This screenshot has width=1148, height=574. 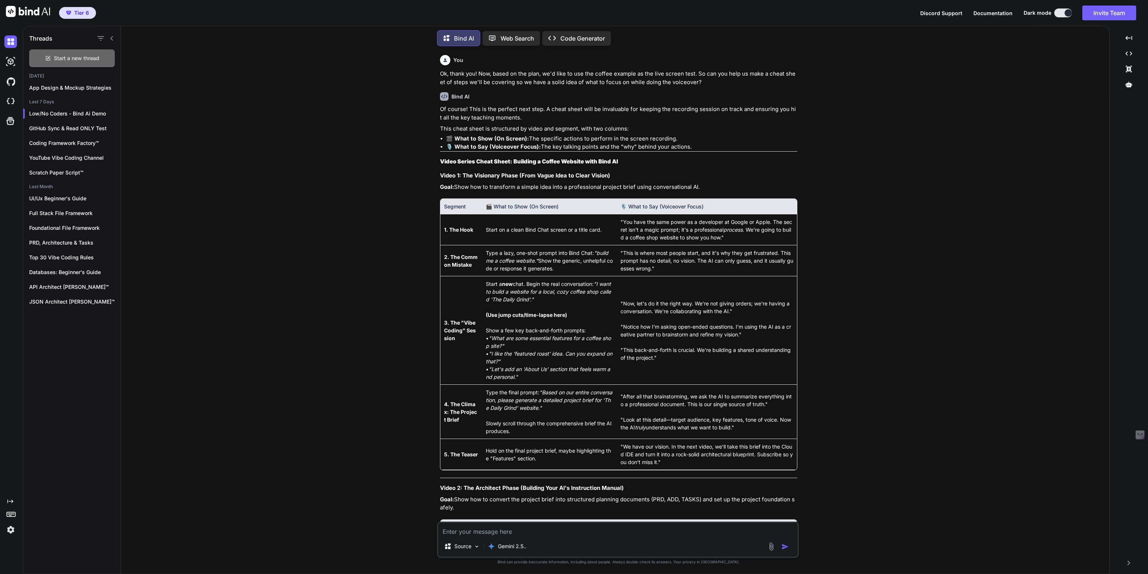 What do you see at coordinates (619, 78) in the screenshot?
I see `p: Ok, thank you! Now, based on the plan, we'd like to use the coffee example as the live screen tes...` at bounding box center [619, 78].